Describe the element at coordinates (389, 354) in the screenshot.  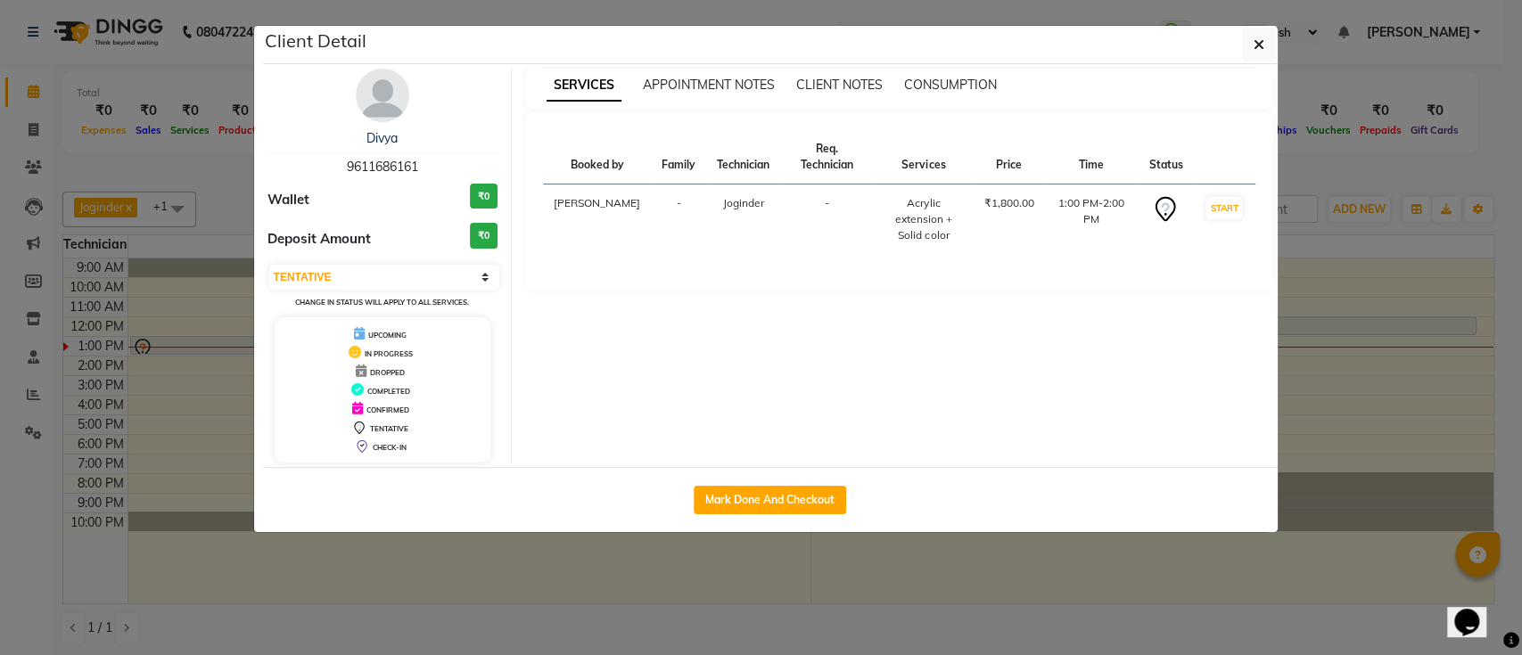
I see `span: IN PROGRESS` at that location.